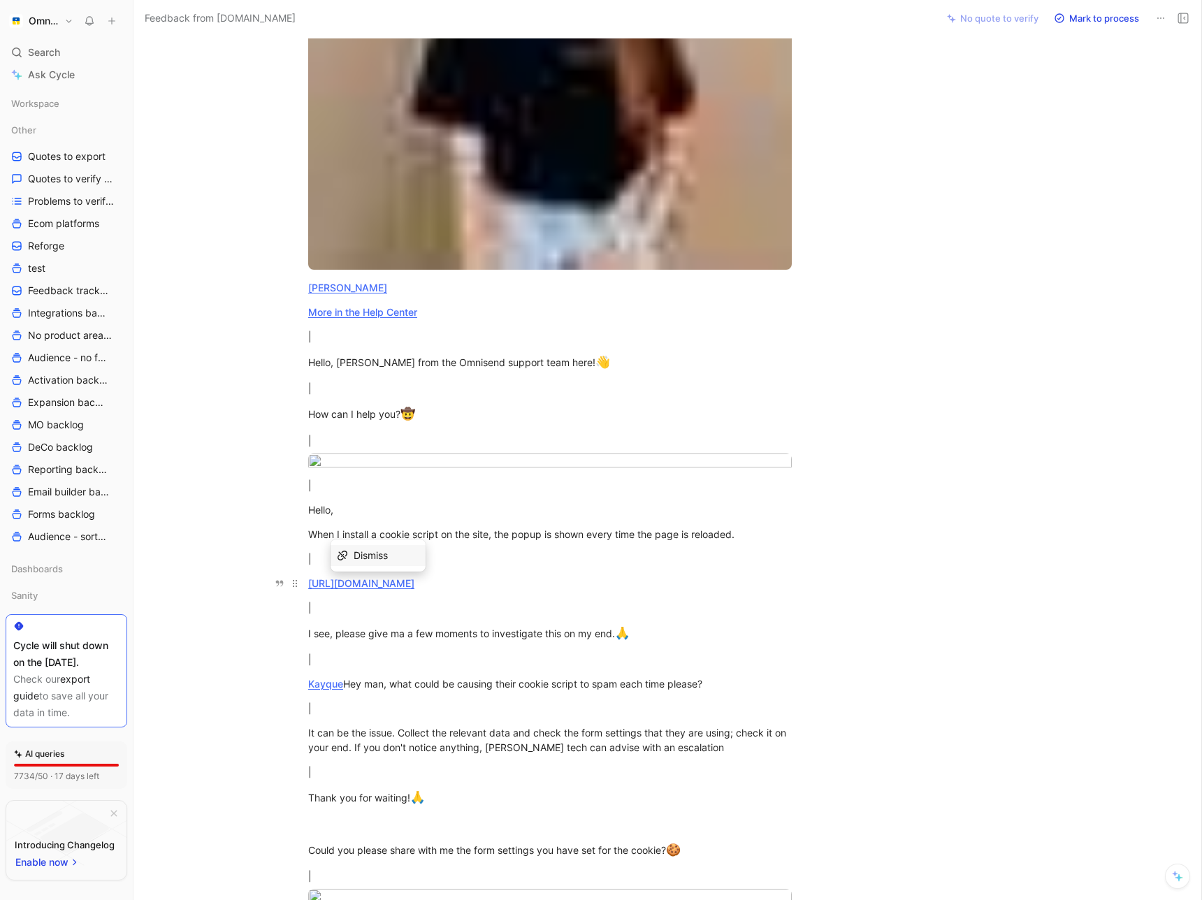 This screenshot has width=1202, height=900. I want to click on div: I see, please give ma a few moments to investigate this on my end., so click(550, 634).